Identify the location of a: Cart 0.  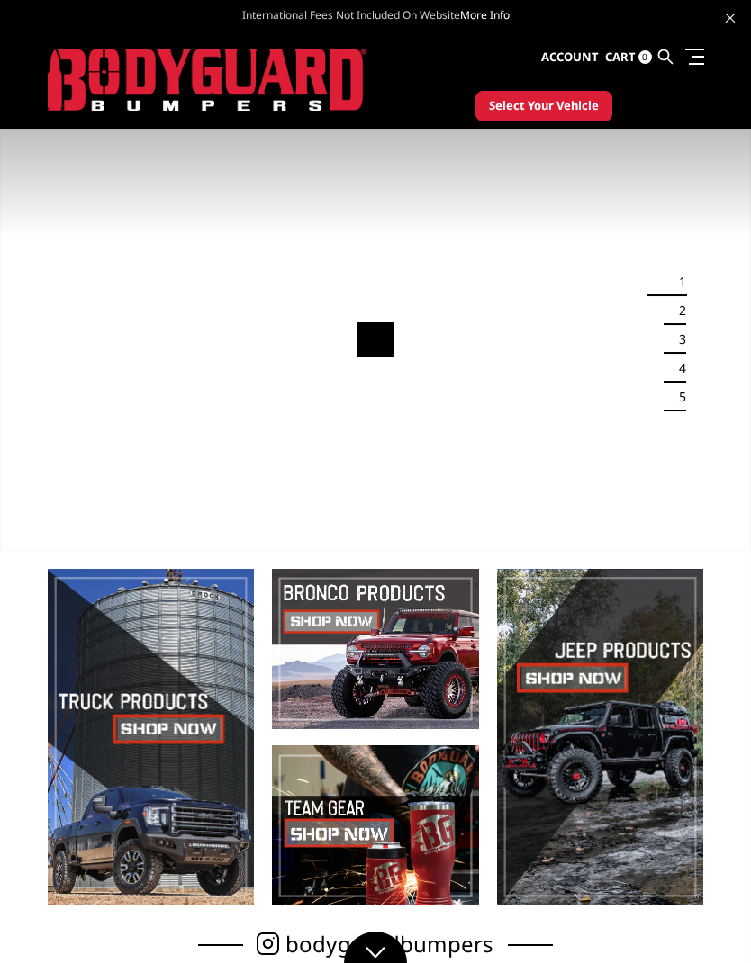
(628, 58).